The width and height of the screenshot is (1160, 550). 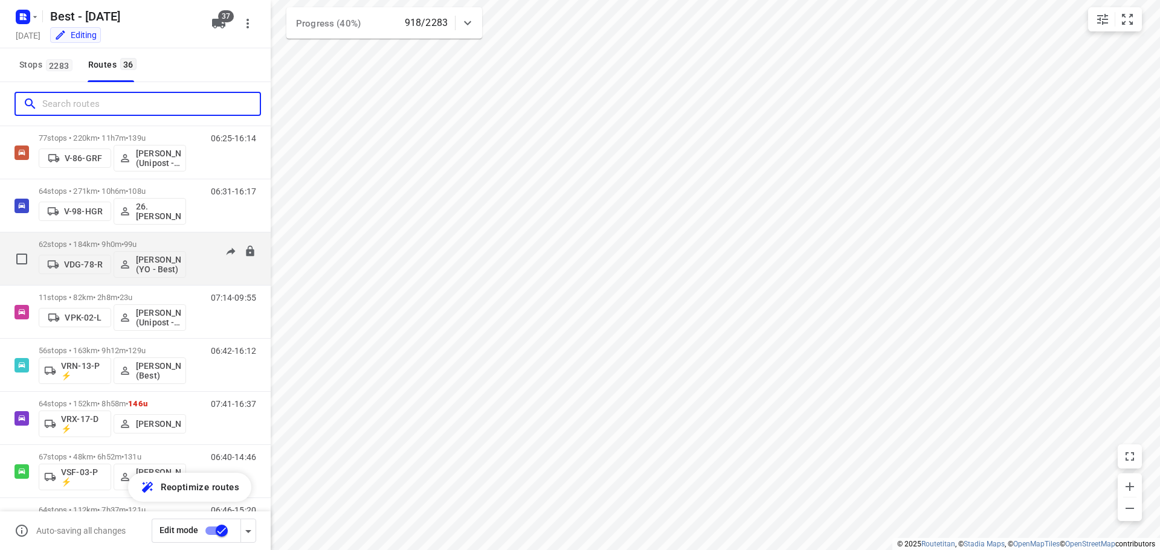 I want to click on span: 139u, so click(x=136, y=138).